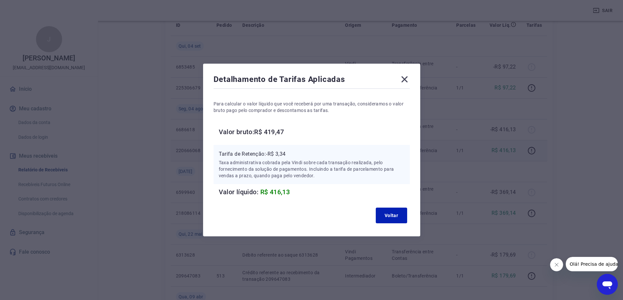 Image resolution: width=623 pixels, height=300 pixels. I want to click on h6: Valor líquido:, so click(314, 192).